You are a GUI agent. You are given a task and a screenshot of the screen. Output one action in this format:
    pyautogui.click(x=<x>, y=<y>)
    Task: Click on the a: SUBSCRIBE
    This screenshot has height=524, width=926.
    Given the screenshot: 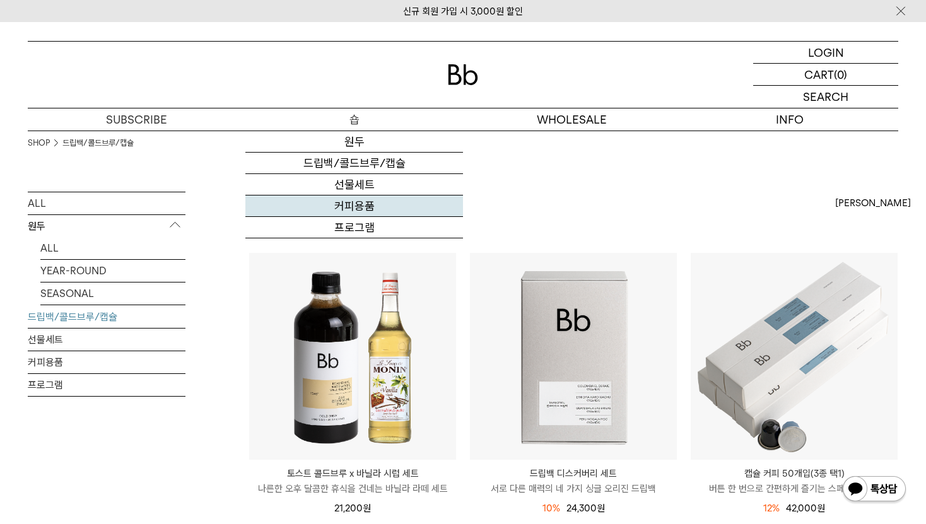 What is the action you would take?
    pyautogui.click(x=136, y=119)
    